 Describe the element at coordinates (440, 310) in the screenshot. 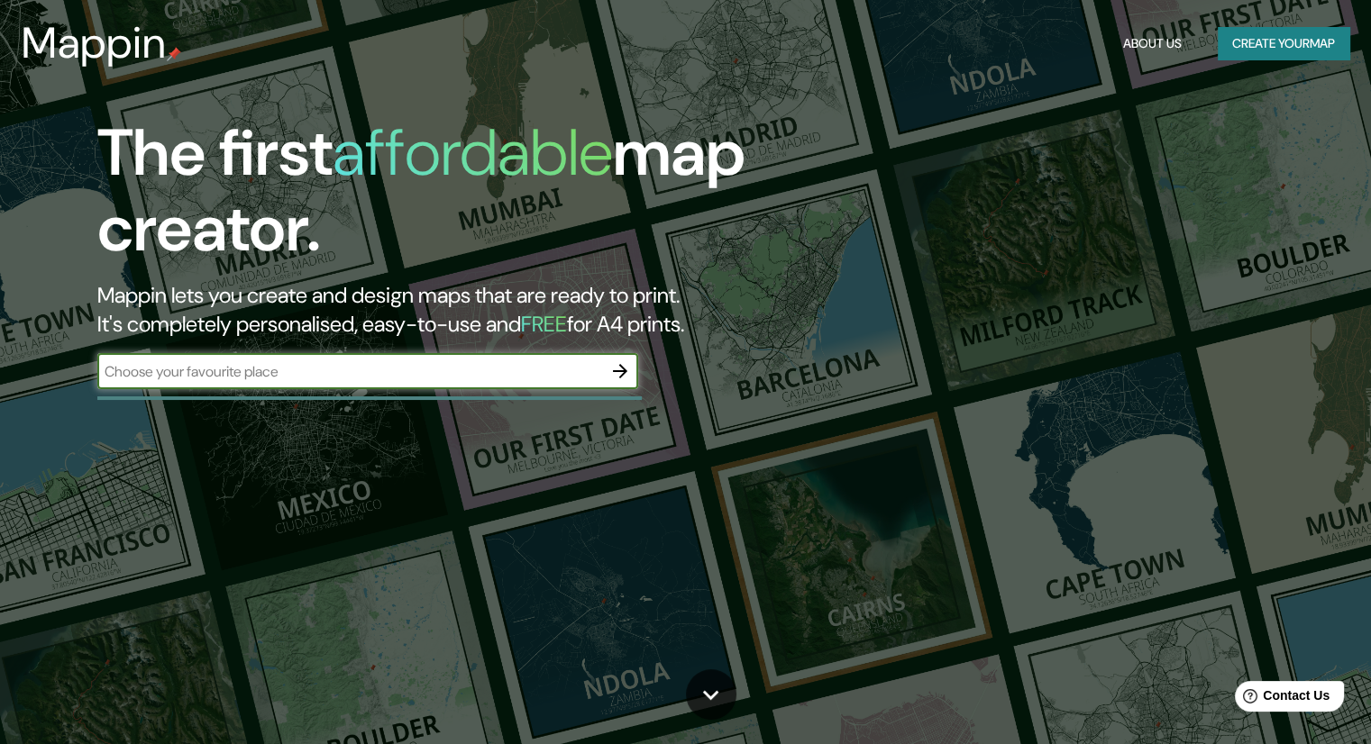

I see `h2: Mappin lets you create and design maps that are ready to print. It's completely personalised, eas...` at that location.